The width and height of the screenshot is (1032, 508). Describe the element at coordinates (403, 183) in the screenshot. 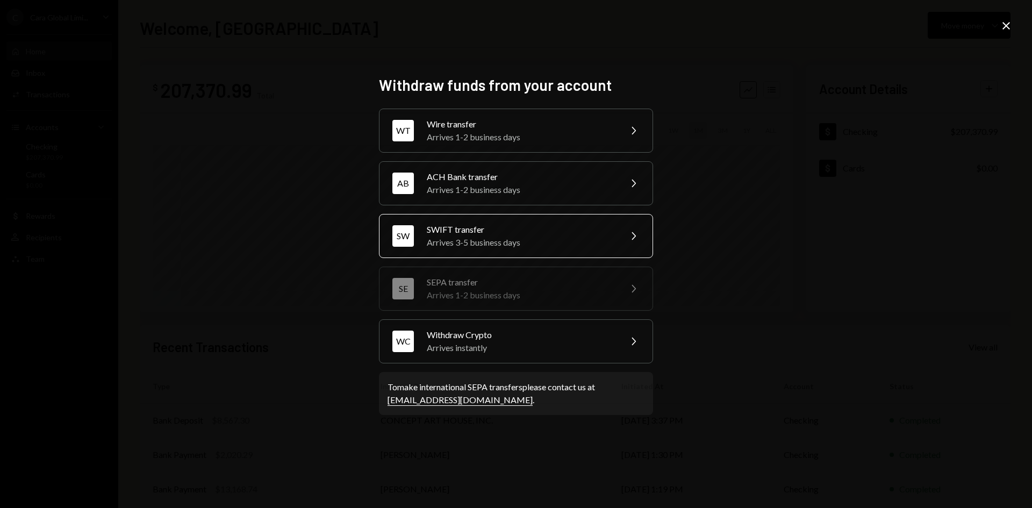

I see `div: AB` at that location.